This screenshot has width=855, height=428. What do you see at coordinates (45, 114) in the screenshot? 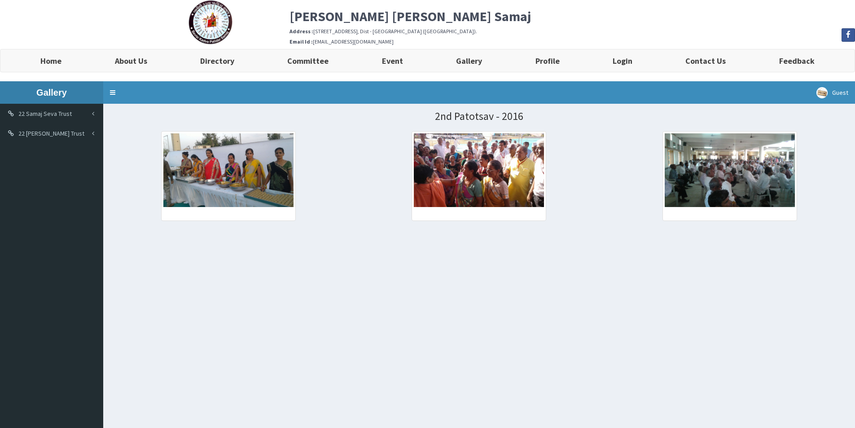
I see `span: 22 Samaj Seva Trust` at bounding box center [45, 114].